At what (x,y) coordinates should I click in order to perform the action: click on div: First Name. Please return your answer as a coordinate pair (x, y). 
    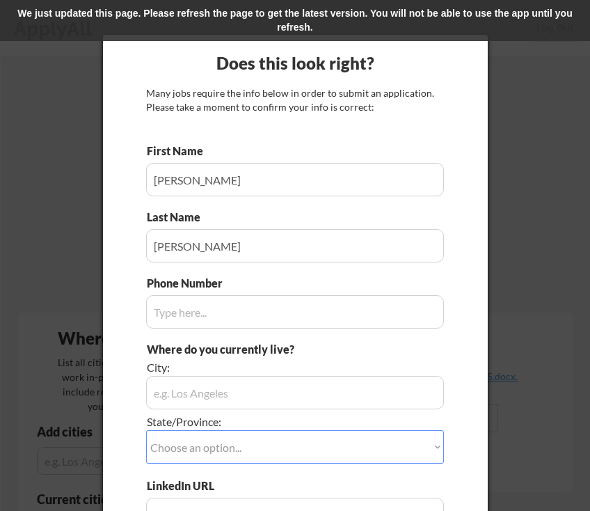
    Looking at the image, I should click on (180, 151).